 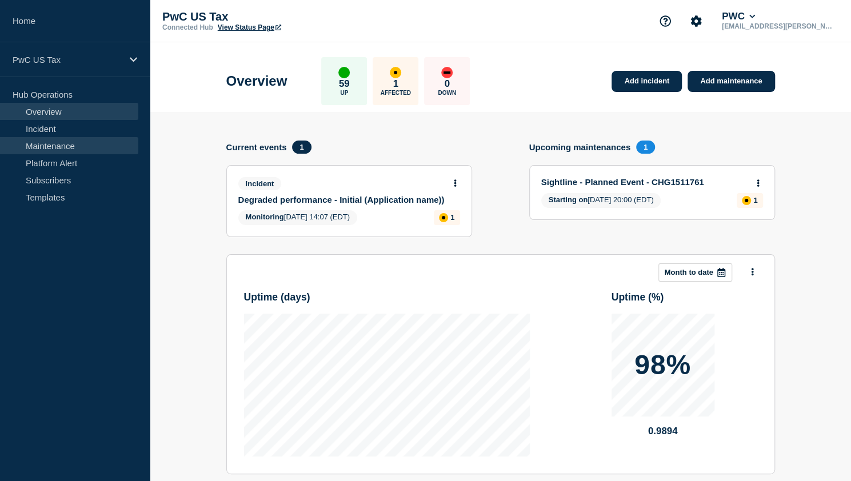 What do you see at coordinates (580, 147) in the screenshot?
I see `h4: Upcoming maintenances` at bounding box center [580, 147].